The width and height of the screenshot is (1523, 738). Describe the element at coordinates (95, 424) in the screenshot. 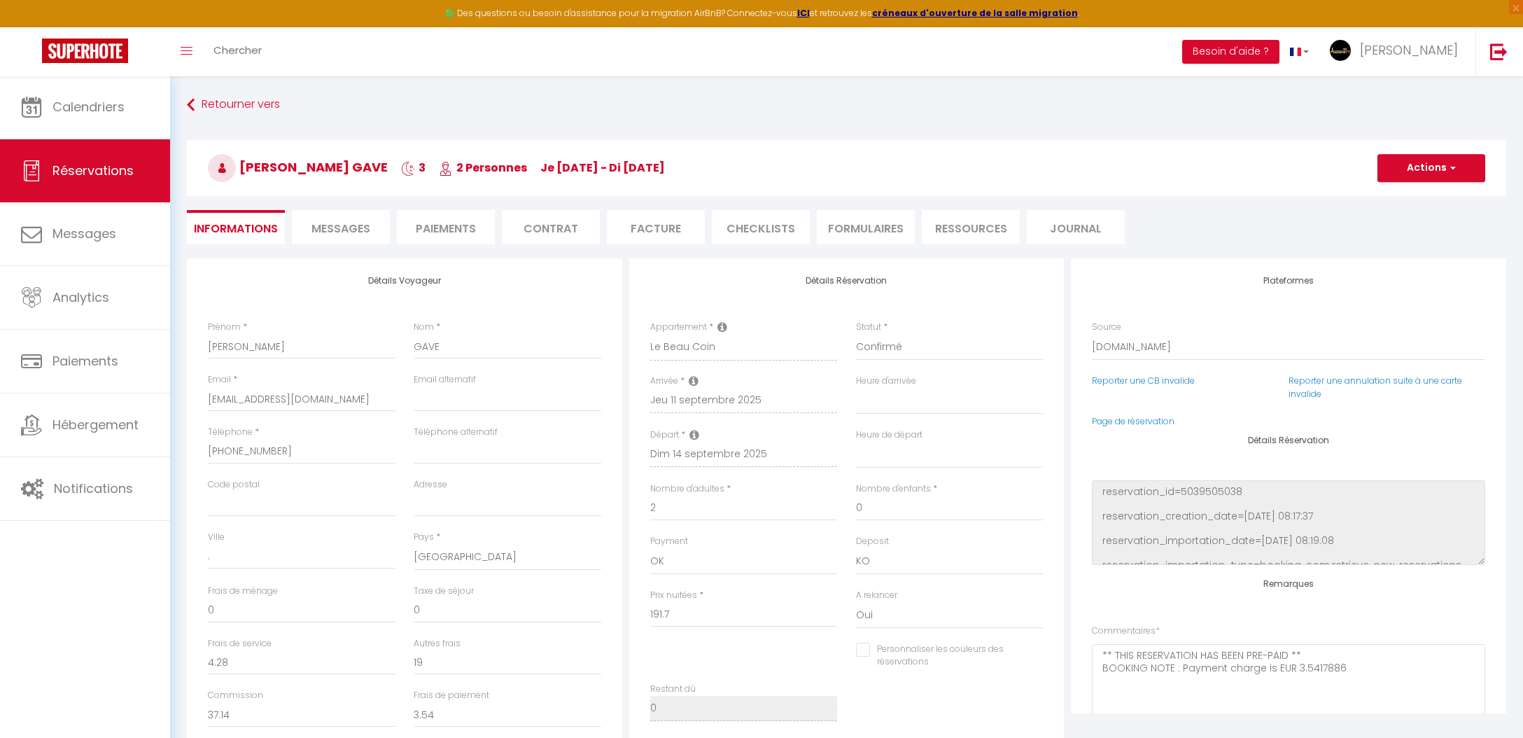

I see `span: Hébergement` at that location.